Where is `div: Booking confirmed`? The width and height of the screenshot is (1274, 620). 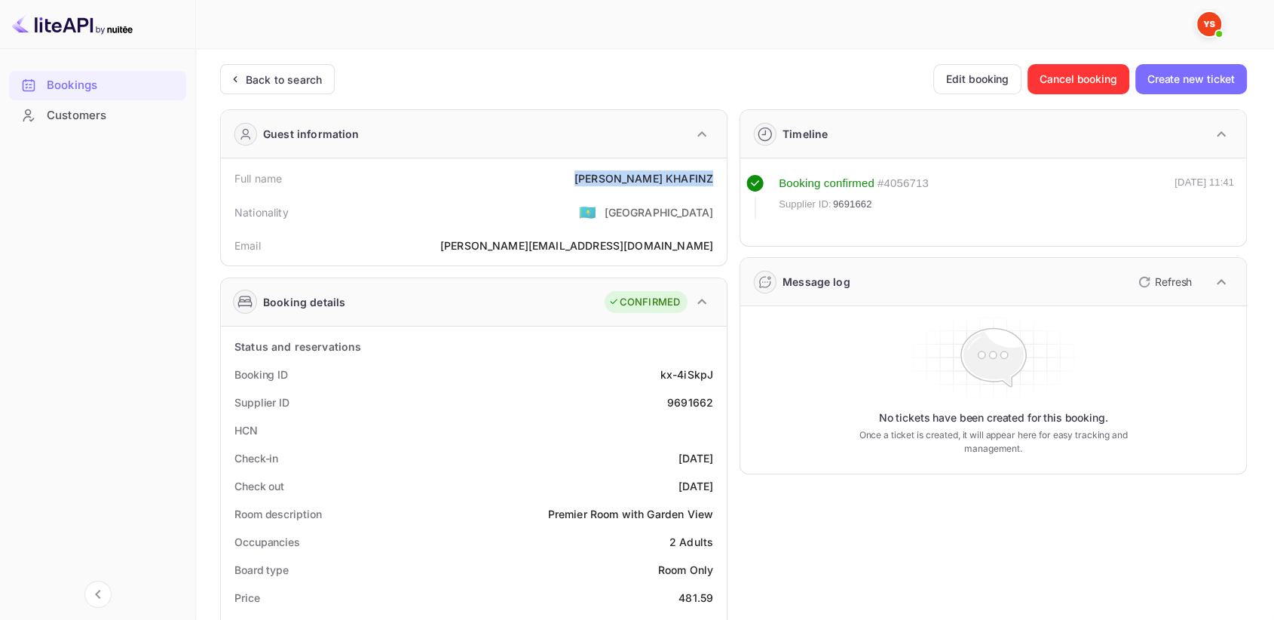
div: Booking confirmed is located at coordinates (826, 183).